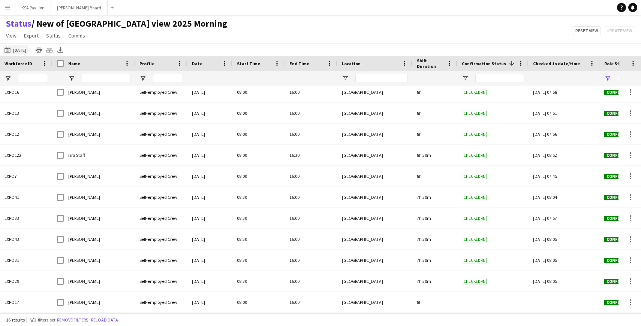 The width and height of the screenshot is (641, 326). What do you see at coordinates (168, 78) in the screenshot?
I see `input: Profile Filter Input` at bounding box center [168, 78].